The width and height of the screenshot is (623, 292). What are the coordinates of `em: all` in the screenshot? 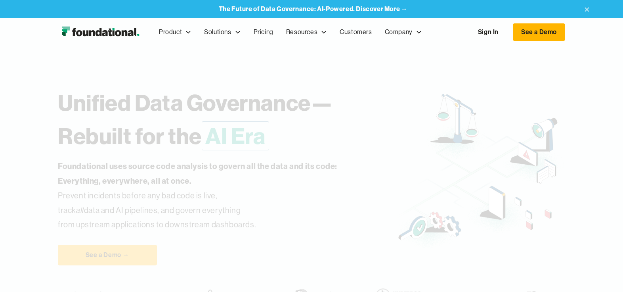 It's located at (80, 210).